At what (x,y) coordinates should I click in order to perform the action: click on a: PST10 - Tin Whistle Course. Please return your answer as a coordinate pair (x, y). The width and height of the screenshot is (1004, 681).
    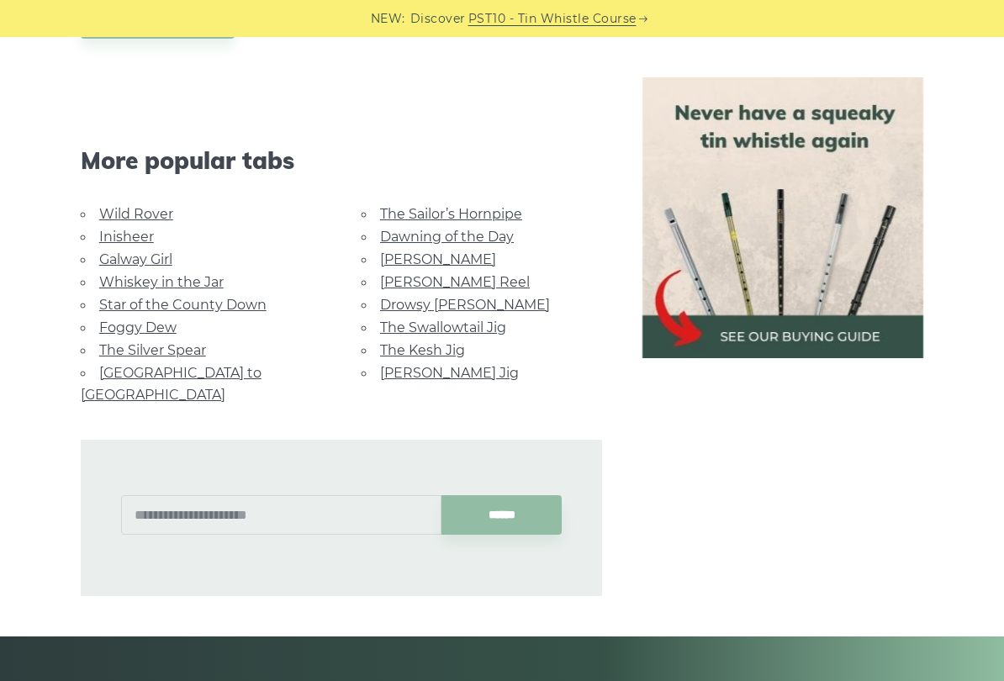
    Looking at the image, I should click on (552, 18).